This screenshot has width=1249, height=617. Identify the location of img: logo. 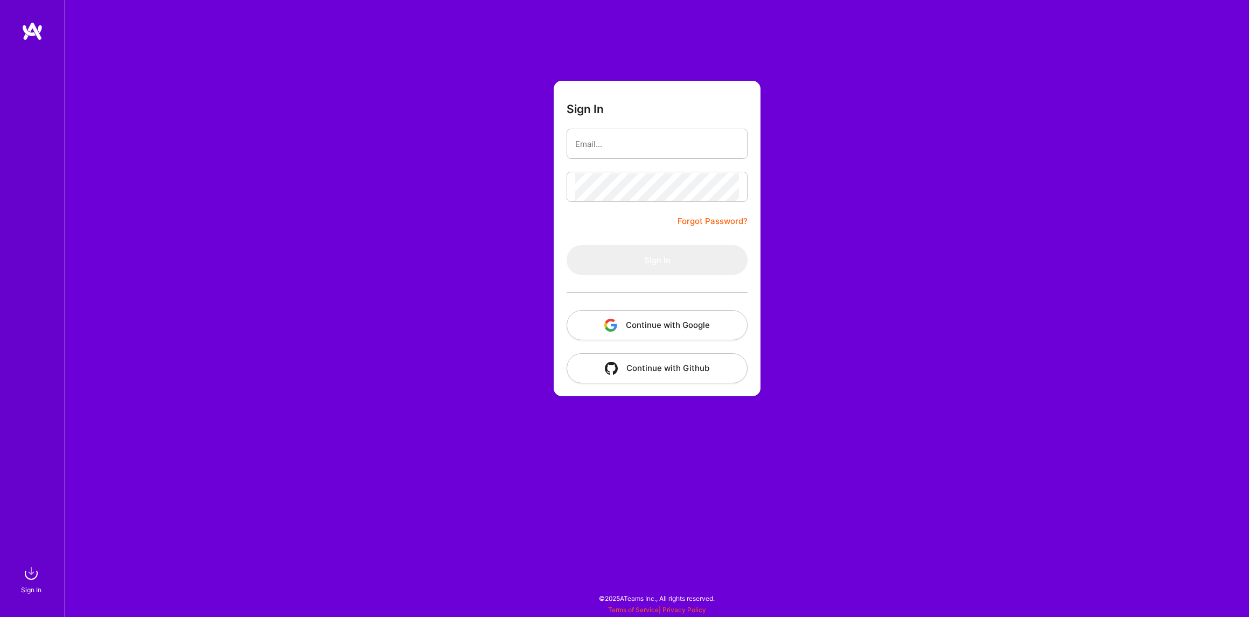
(32, 31).